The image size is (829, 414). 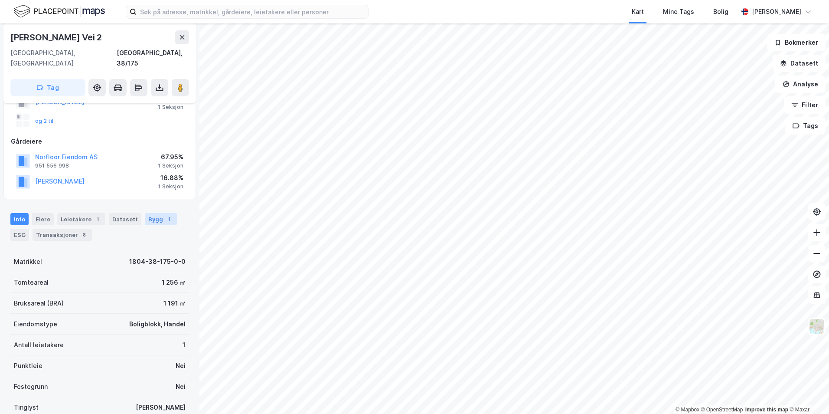 What do you see at coordinates (157, 261) in the screenshot?
I see `div: 1804-38-175-0-0` at bounding box center [157, 261].